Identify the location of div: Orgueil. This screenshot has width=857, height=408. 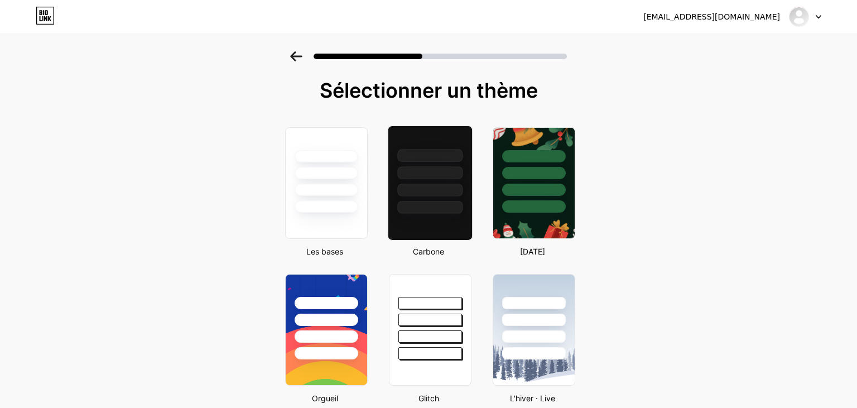
(325, 398).